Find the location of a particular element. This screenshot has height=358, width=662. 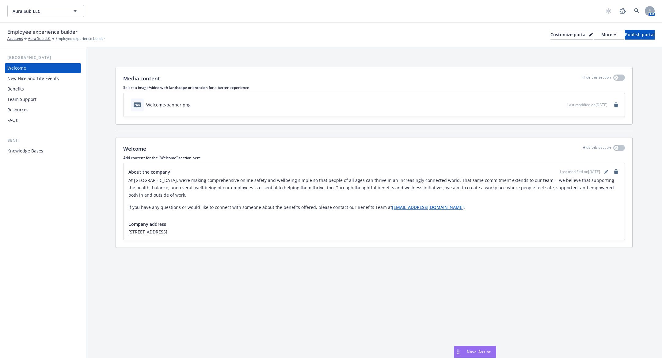

a: Search is located at coordinates (637, 11).